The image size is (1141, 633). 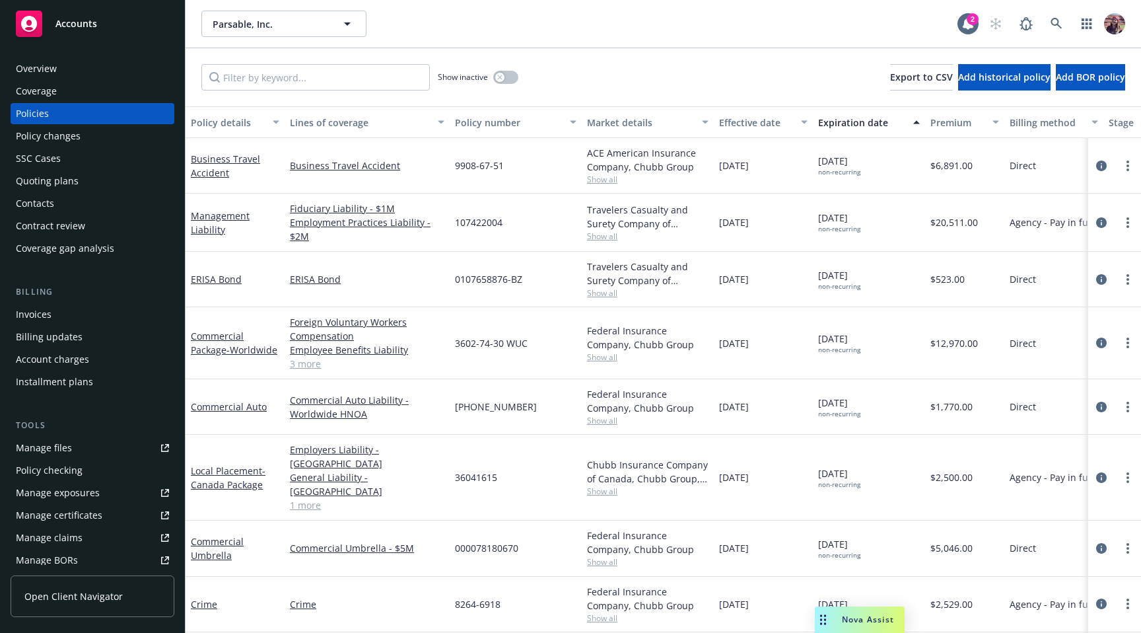 What do you see at coordinates (367, 547) in the screenshot?
I see `a: Commercial Umbrella - $5M` at bounding box center [367, 547].